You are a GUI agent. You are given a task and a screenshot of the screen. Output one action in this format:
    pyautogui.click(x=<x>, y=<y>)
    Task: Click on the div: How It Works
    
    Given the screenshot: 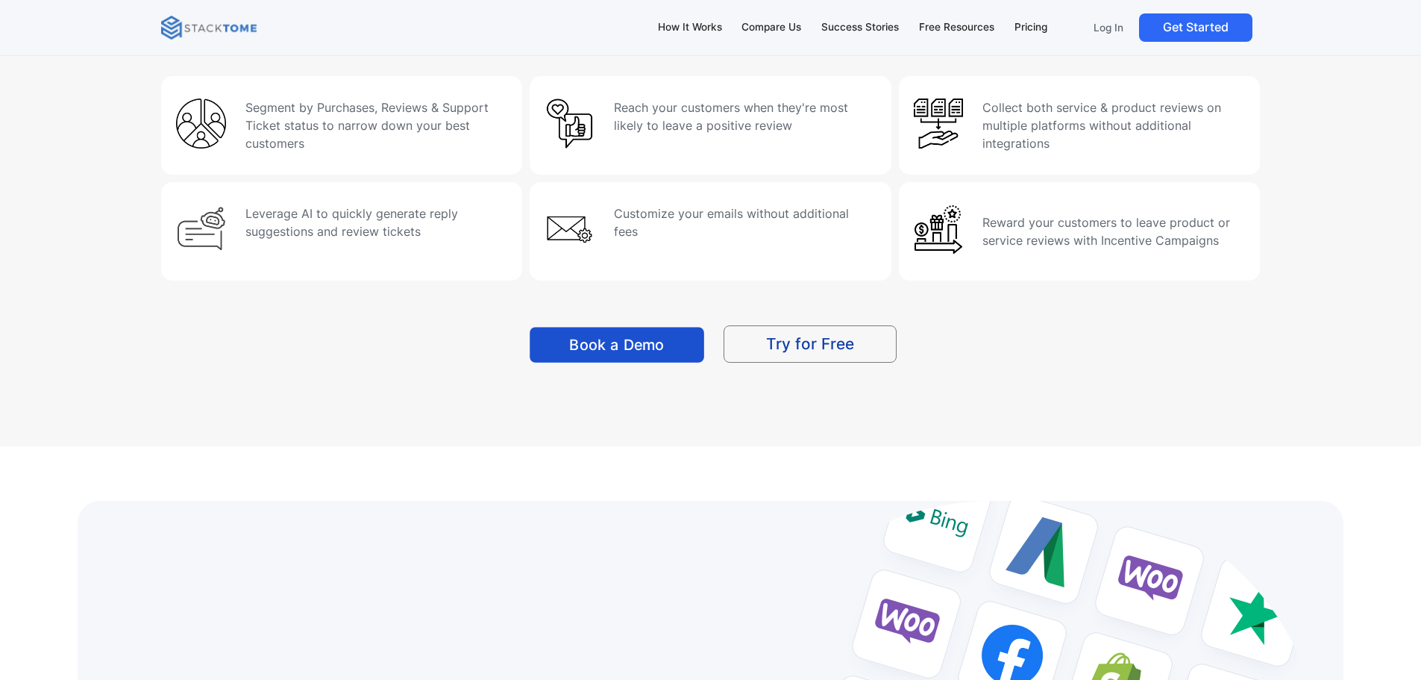 What is the action you would take?
    pyautogui.click(x=690, y=28)
    